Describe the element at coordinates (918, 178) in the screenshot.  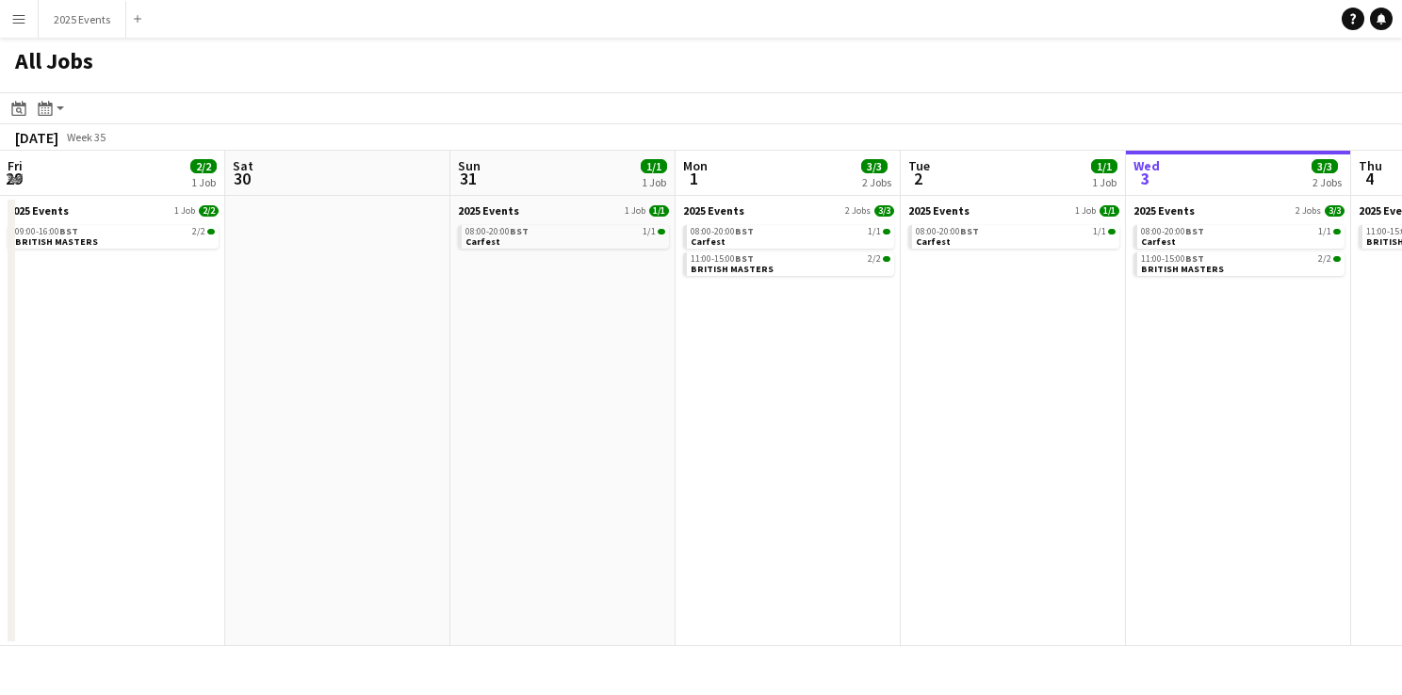
I see `span: 2` at that location.